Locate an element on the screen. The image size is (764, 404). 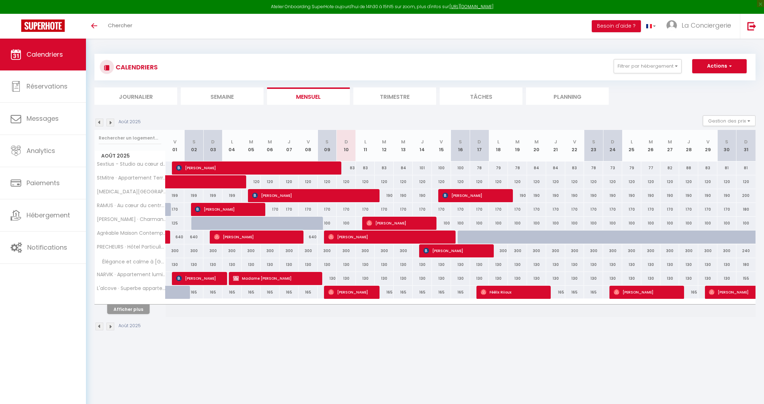
span: Sextius - Studio au cœur d'Aix avec balcon et parking is located at coordinates (131, 164).